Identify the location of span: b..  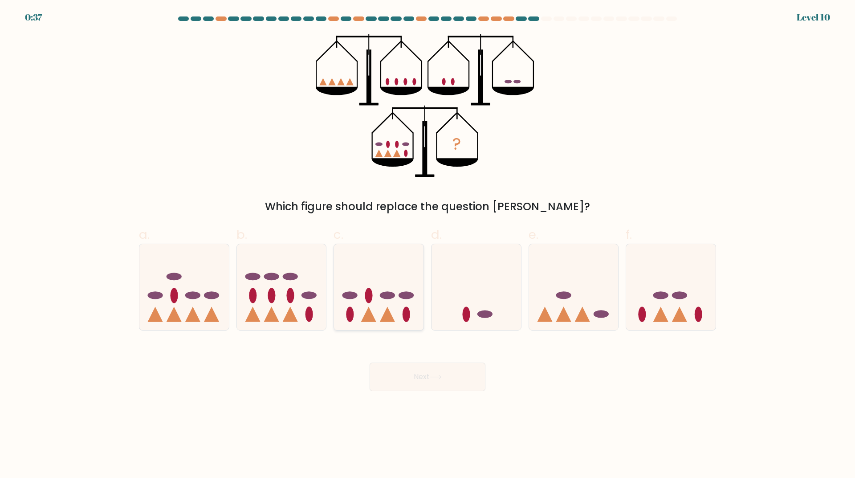
(242, 234).